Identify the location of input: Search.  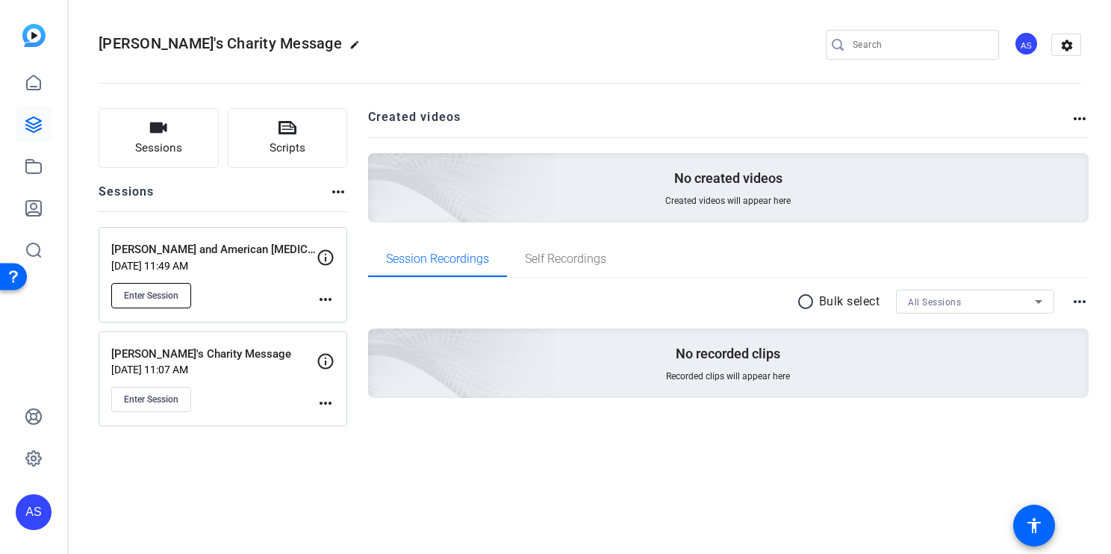
(920, 45).